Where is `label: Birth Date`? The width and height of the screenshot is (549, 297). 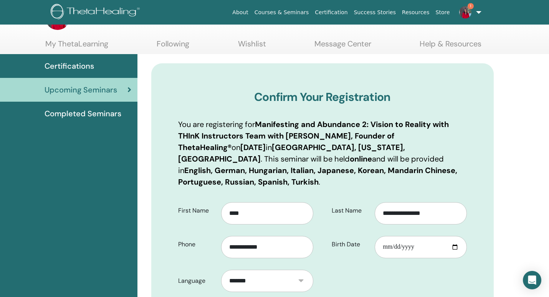 label: Birth Date is located at coordinates (350, 244).